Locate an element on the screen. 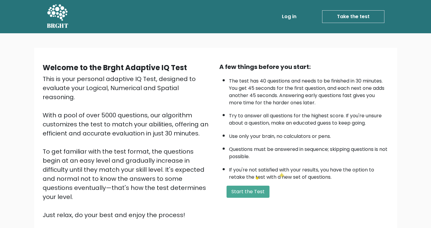 The image size is (431, 228). div: A few things before you start: is located at coordinates (304, 67).